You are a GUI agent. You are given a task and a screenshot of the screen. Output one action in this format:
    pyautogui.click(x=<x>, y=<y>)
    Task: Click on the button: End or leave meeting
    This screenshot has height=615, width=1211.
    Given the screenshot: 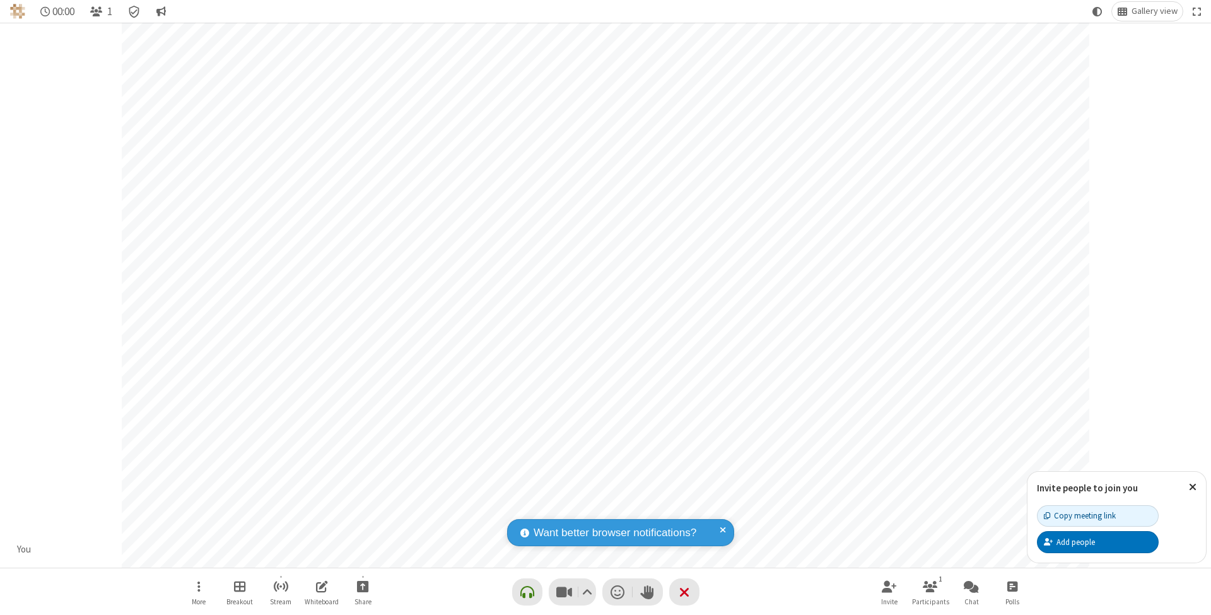 What is the action you would take?
    pyautogui.click(x=684, y=592)
    